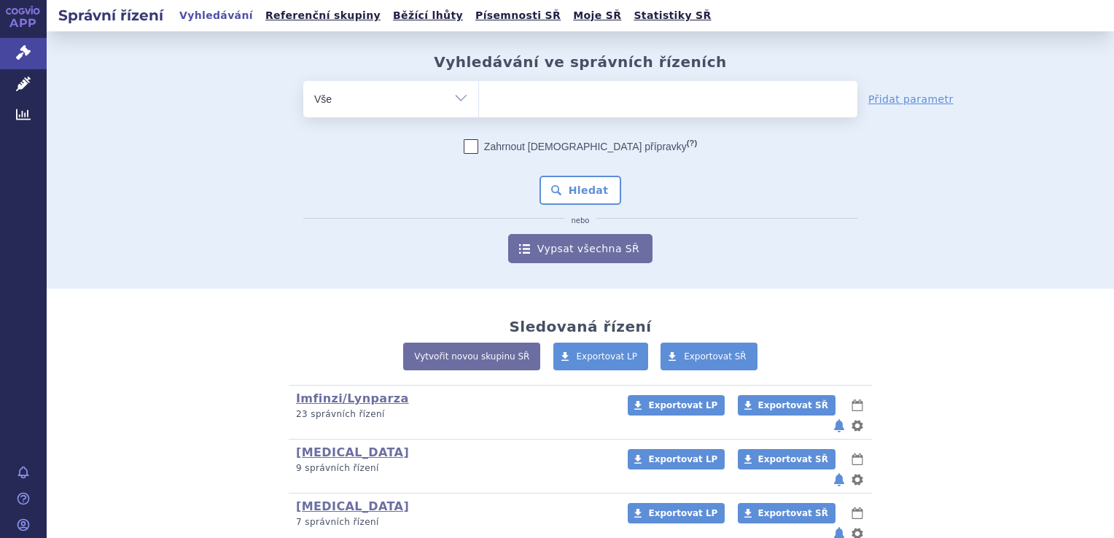  I want to click on p: 23 správních řízení, so click(452, 414).